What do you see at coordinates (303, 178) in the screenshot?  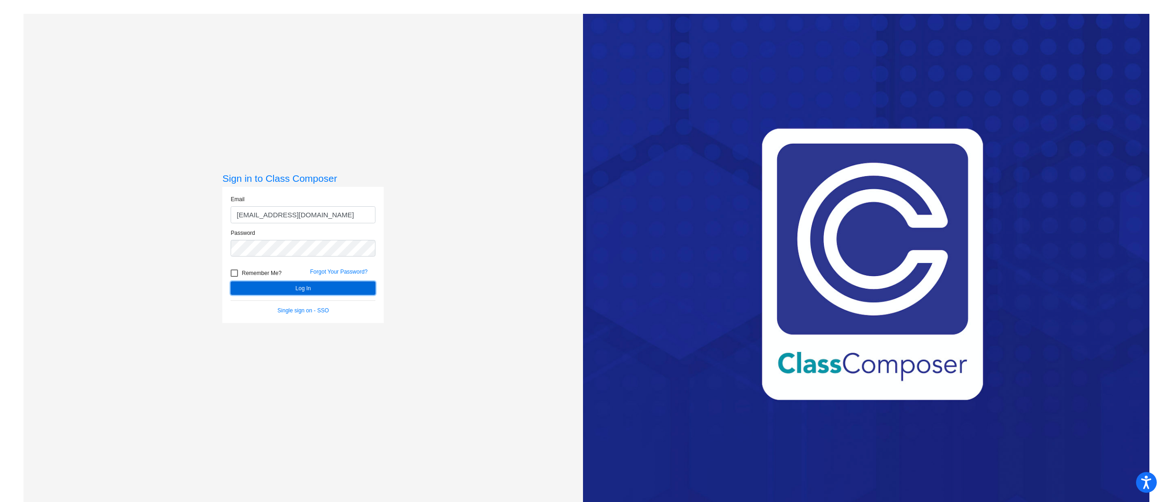 I see `h3: Sign in to Class Composer` at bounding box center [303, 178].